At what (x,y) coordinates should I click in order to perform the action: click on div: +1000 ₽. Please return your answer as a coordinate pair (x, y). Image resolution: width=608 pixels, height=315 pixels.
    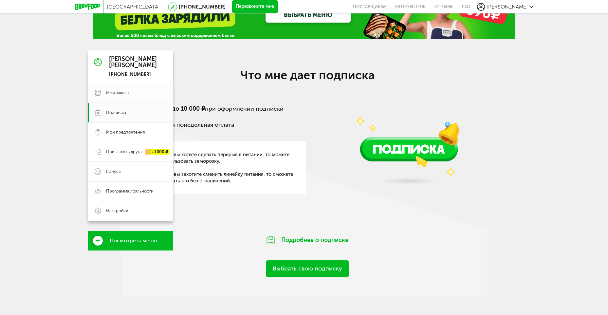
    Looking at the image, I should click on (158, 152).